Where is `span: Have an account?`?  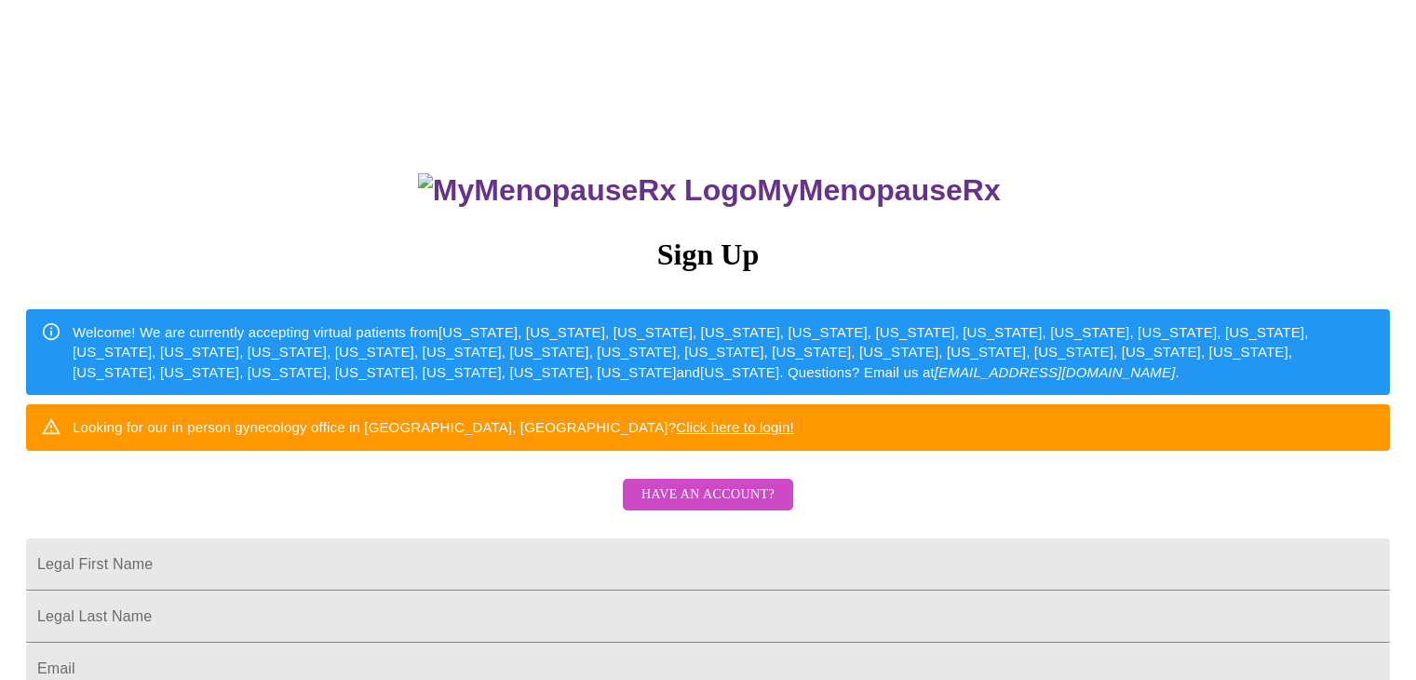 span: Have an account? is located at coordinates (707, 494).